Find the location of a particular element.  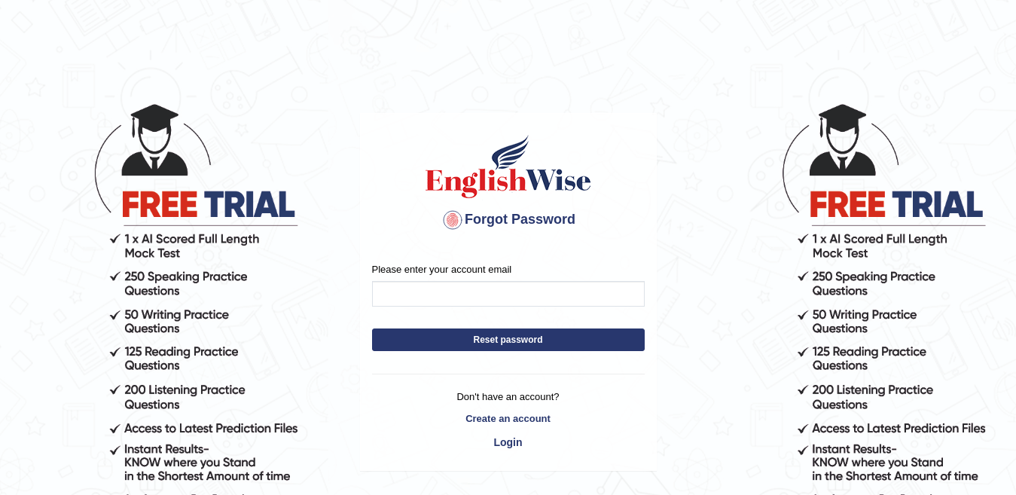

span: Forgot Password is located at coordinates (508, 219).